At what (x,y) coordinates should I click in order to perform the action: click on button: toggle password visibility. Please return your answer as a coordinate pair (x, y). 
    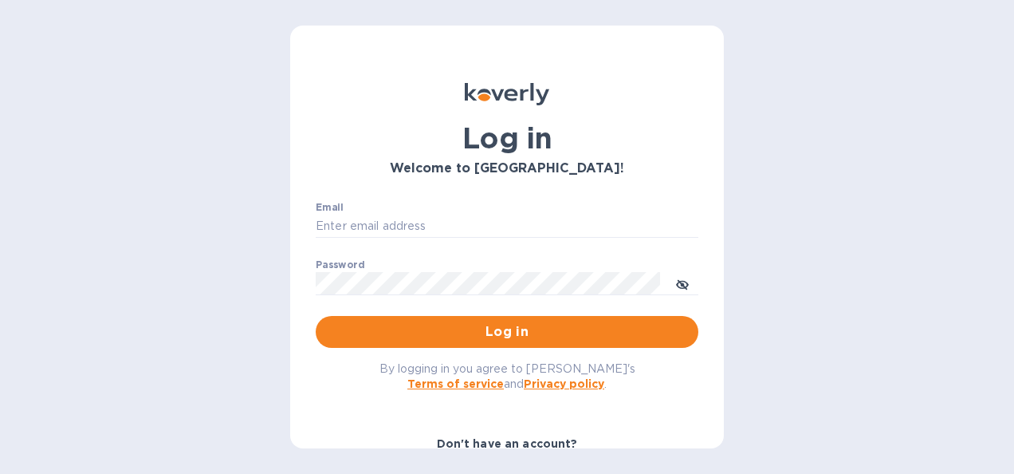
    Looking at the image, I should click on (683, 283).